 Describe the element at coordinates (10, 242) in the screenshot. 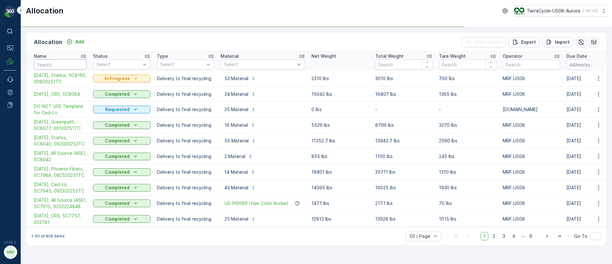

I see `span: v 1.52.2` at that location.